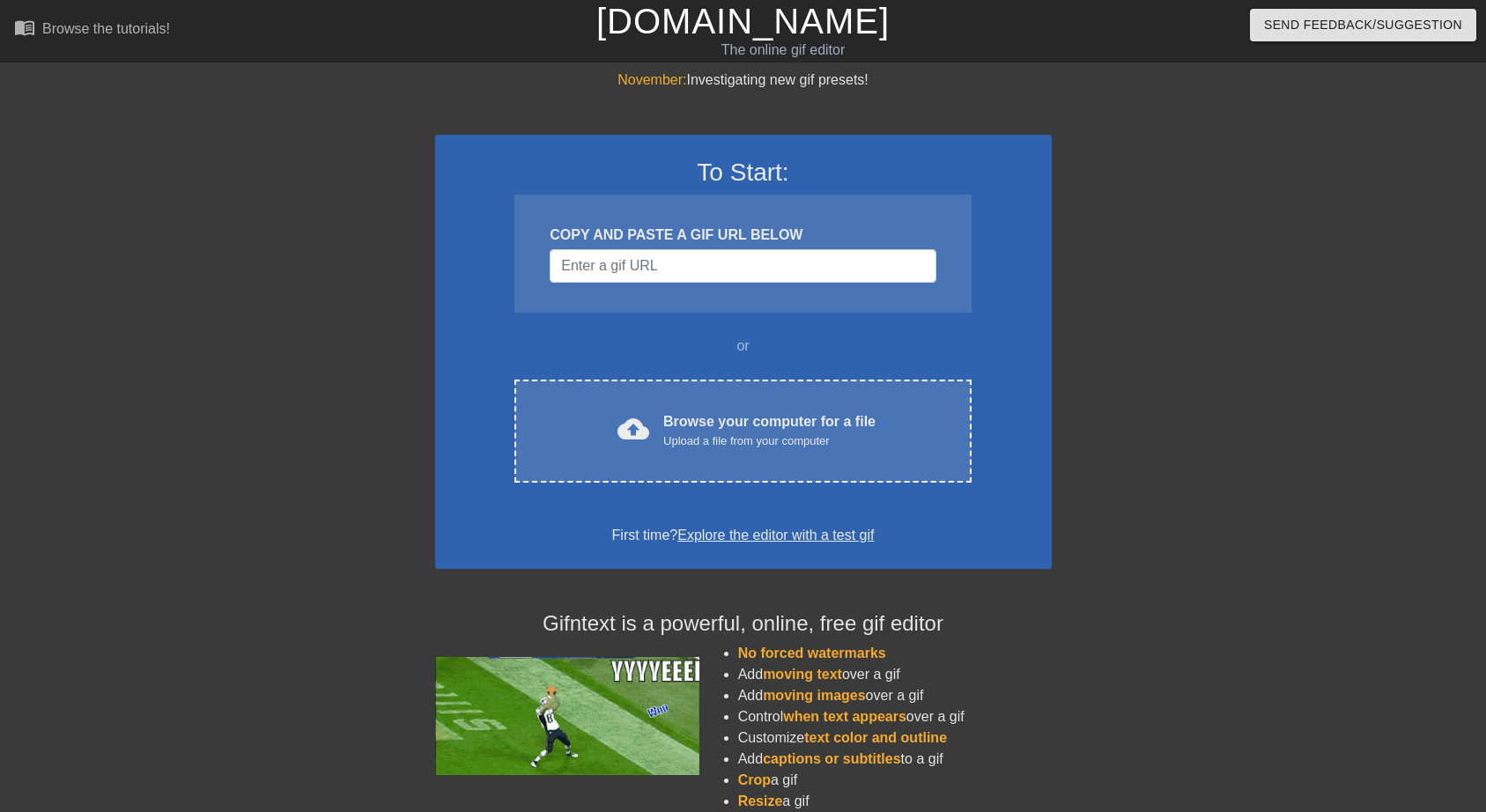 The height and width of the screenshot is (812, 1486). Describe the element at coordinates (754, 780) in the screenshot. I see `span: Crop` at that location.